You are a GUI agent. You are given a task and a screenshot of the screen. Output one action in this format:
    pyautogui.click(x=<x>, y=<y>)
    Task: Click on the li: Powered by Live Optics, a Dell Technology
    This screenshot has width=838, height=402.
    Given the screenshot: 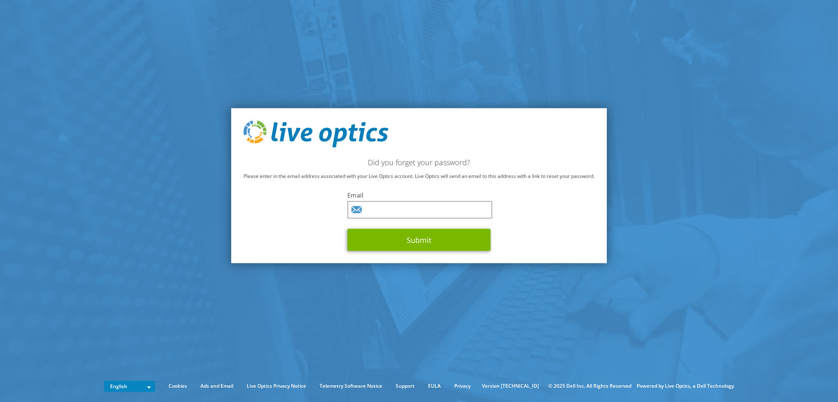 What is the action you would take?
    pyautogui.click(x=685, y=386)
    